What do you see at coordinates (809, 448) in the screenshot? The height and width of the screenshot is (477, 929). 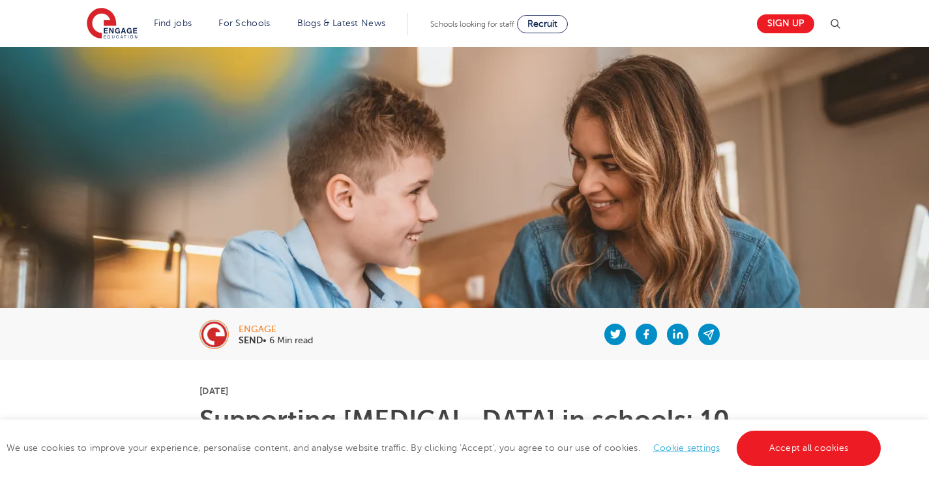 I see `a: Accept all cookies` at bounding box center [809, 448].